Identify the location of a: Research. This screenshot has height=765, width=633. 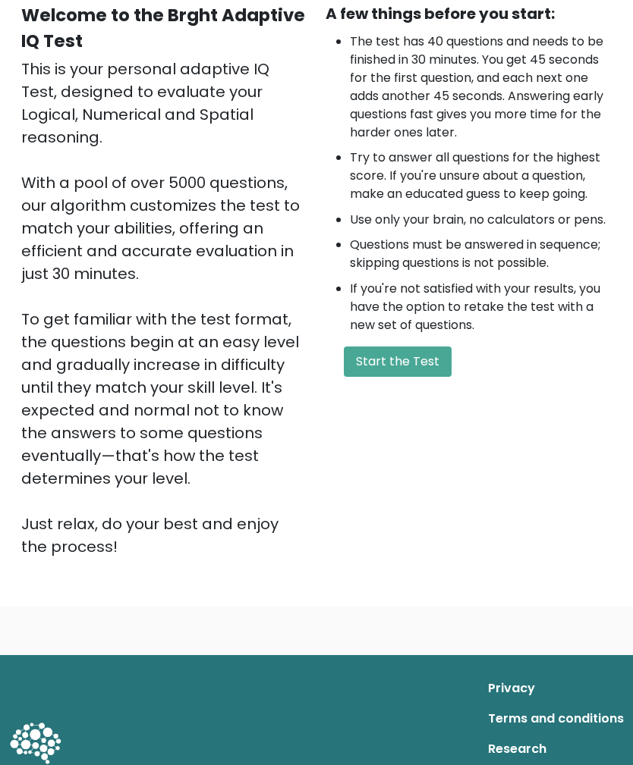
(555, 749).